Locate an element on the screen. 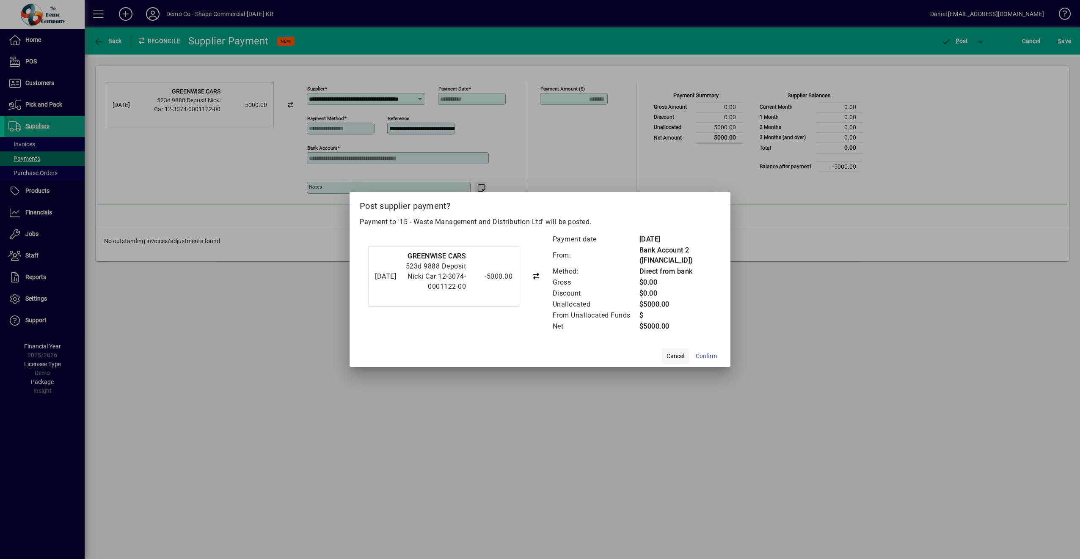 The height and width of the screenshot is (559, 1080). td: Discount is located at coordinates (595, 294).